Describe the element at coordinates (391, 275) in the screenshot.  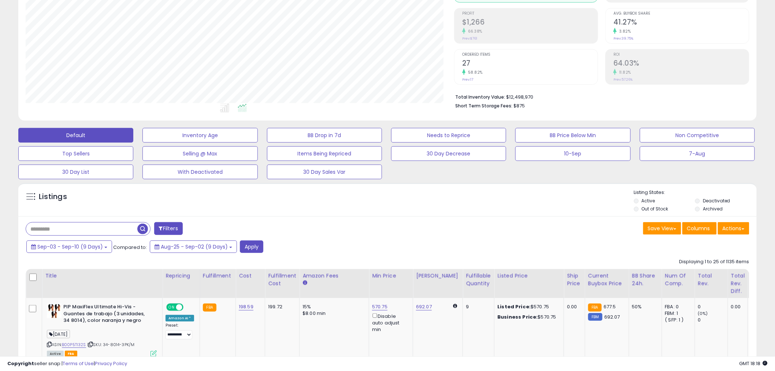
I see `div: Min Price` at that location.